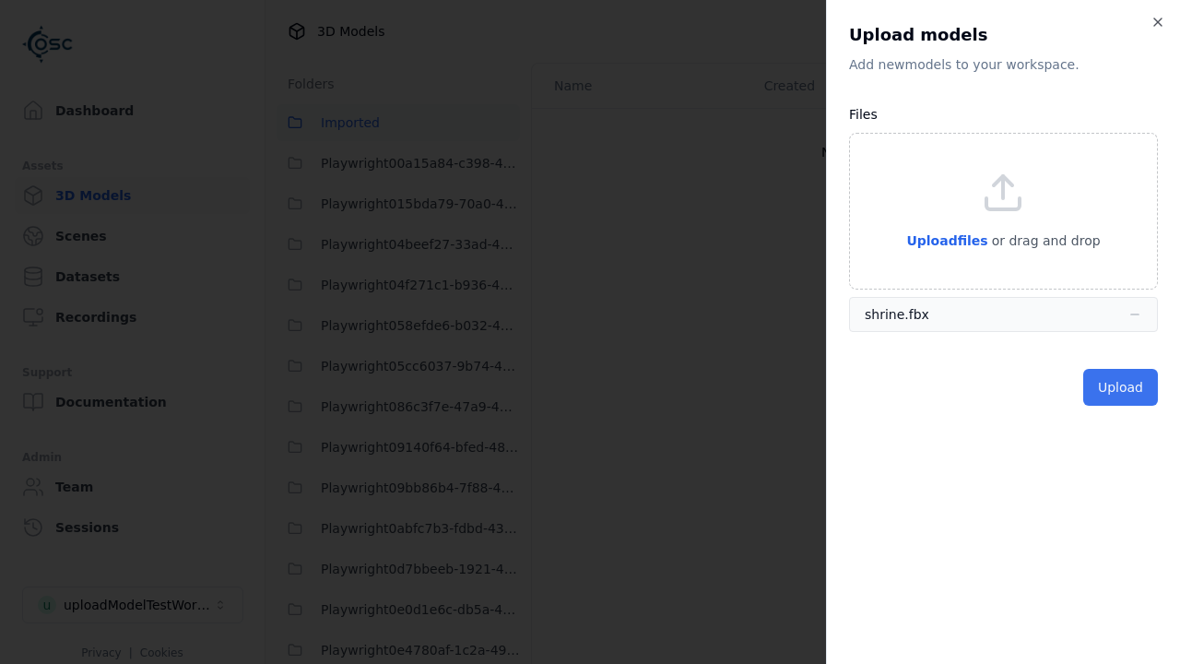 The image size is (1180, 664). I want to click on p: Add new model s to your workspace., so click(1003, 65).